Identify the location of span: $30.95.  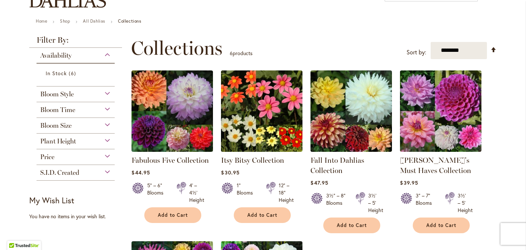
(230, 172).